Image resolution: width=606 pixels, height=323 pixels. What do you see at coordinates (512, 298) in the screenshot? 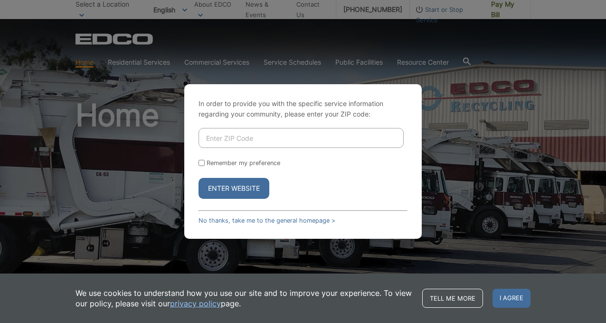
I see `span: I agree` at bounding box center [512, 298].